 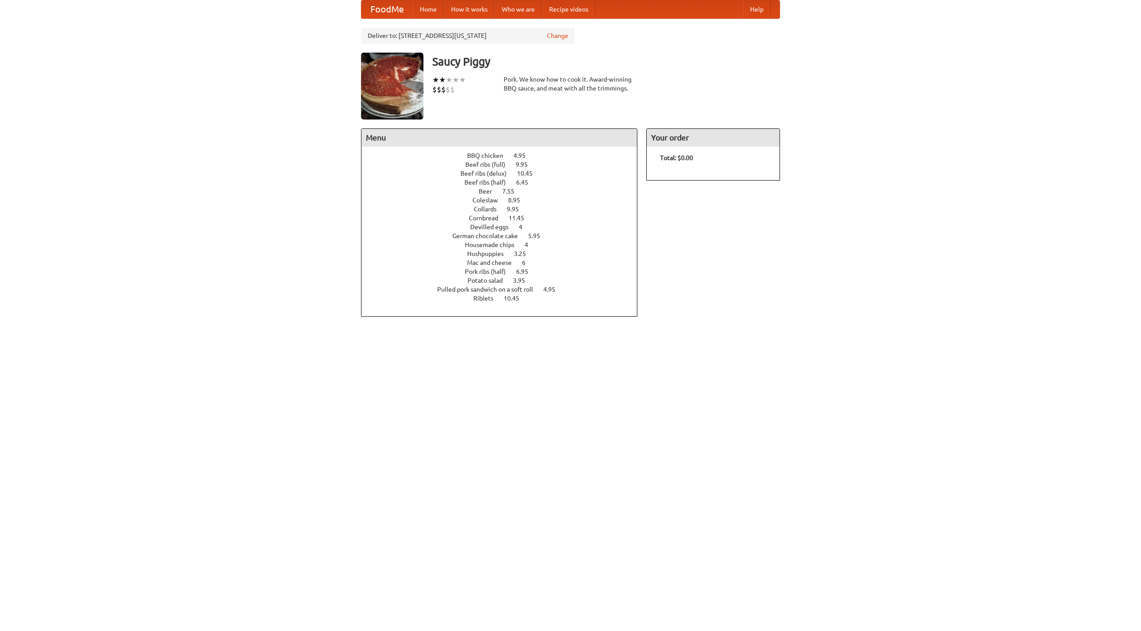 I want to click on span: 6.45, so click(x=526, y=182).